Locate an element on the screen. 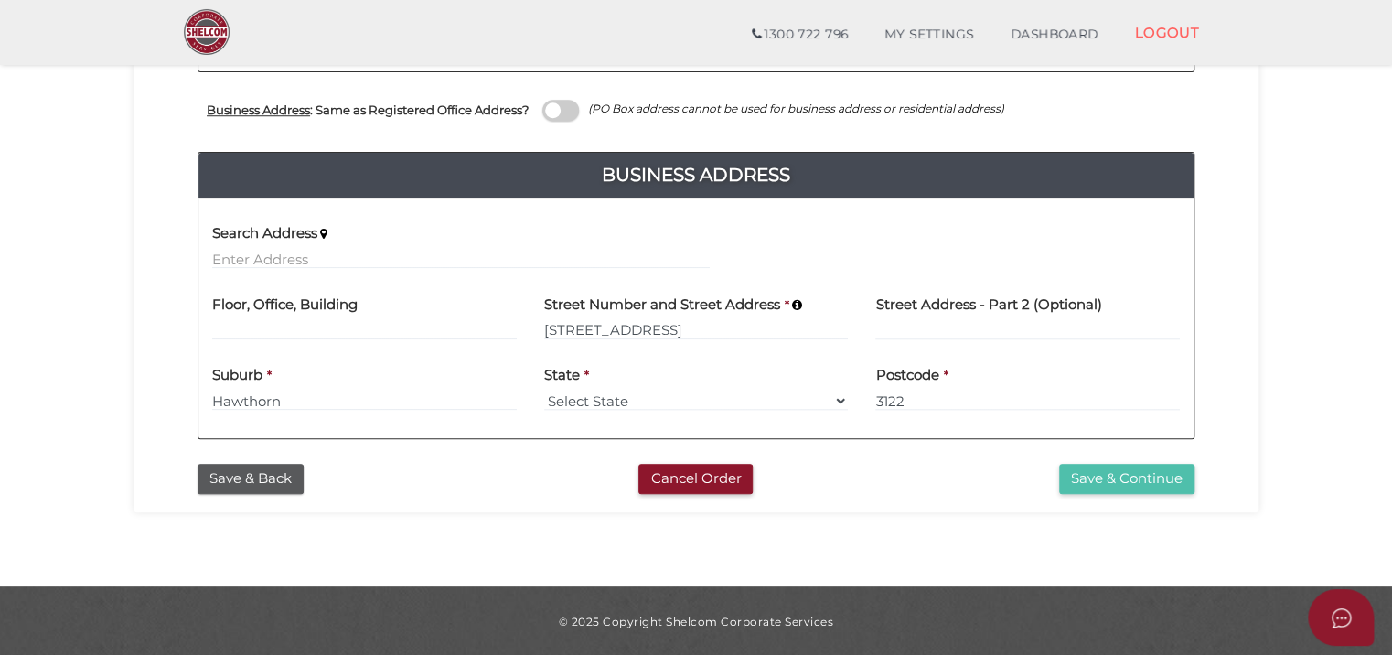 Image resolution: width=1392 pixels, height=655 pixels. h4: Street Address - Part 2 (Optional) is located at coordinates (988, 304).